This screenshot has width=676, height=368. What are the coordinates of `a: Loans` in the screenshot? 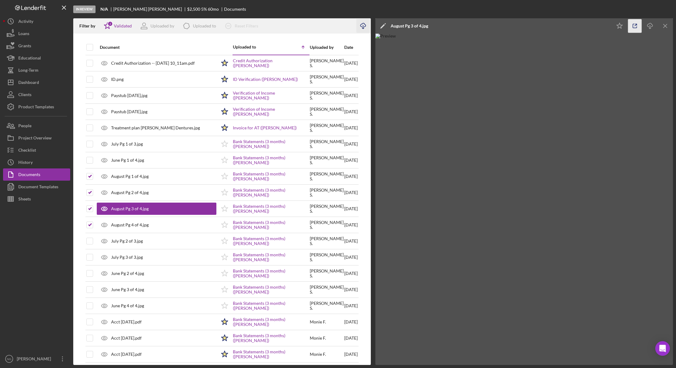 It's located at (37, 34).